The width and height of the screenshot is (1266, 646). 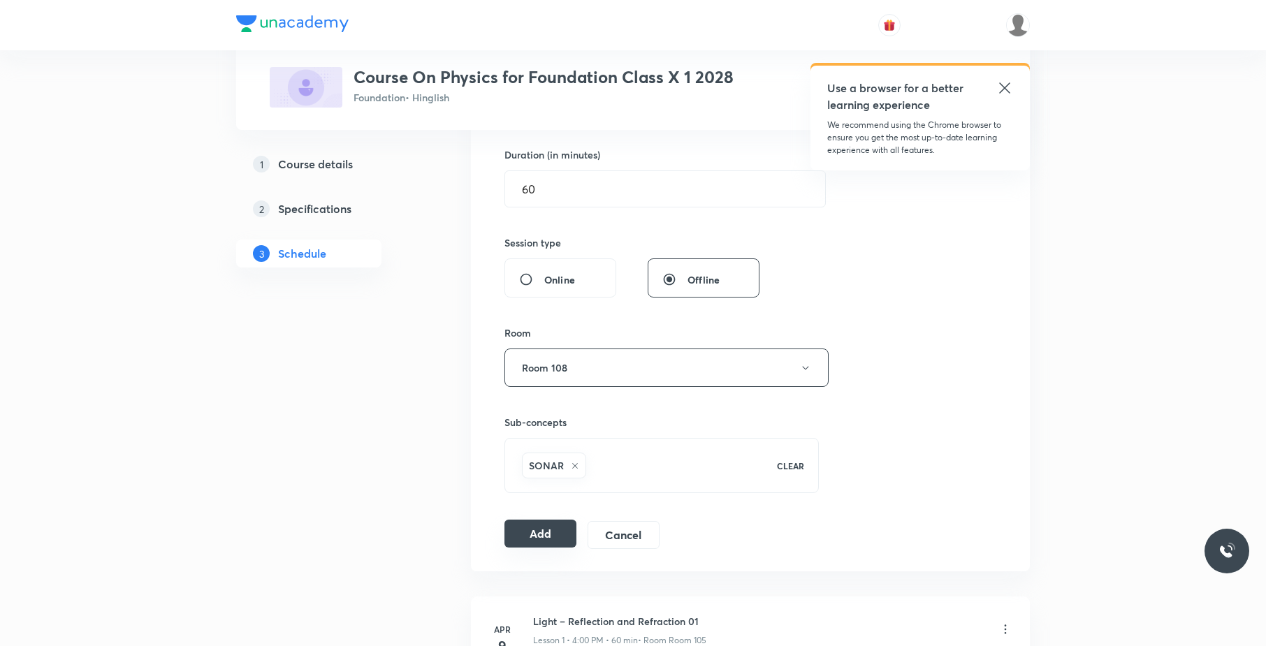 I want to click on h6: Session type, so click(x=532, y=242).